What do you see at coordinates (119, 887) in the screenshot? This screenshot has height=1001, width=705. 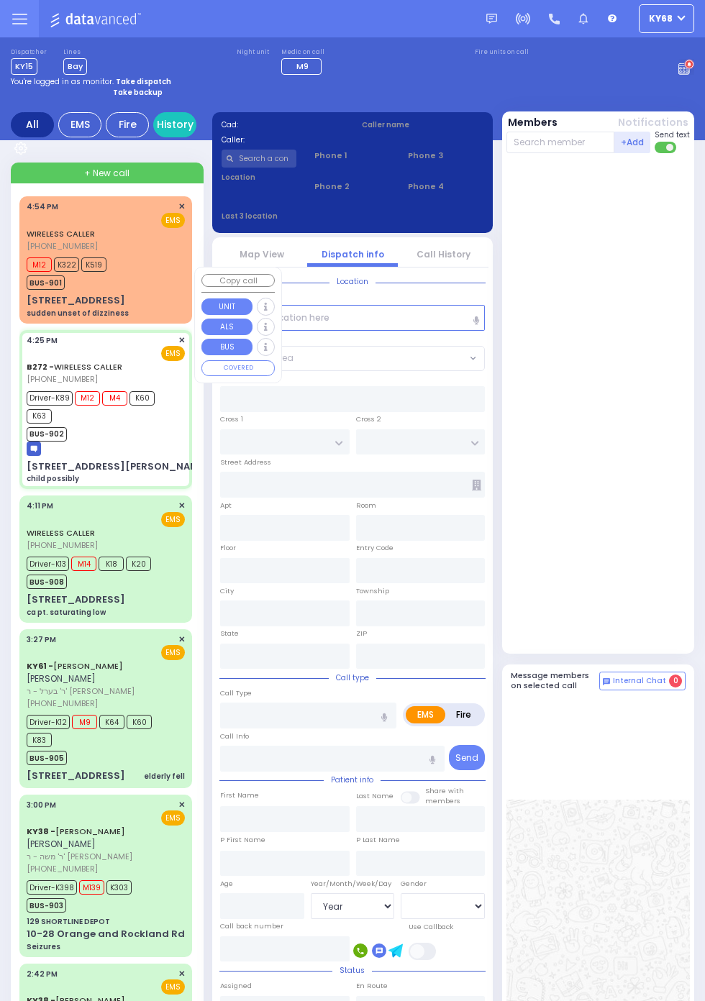 I see `span: K303` at bounding box center [119, 887].